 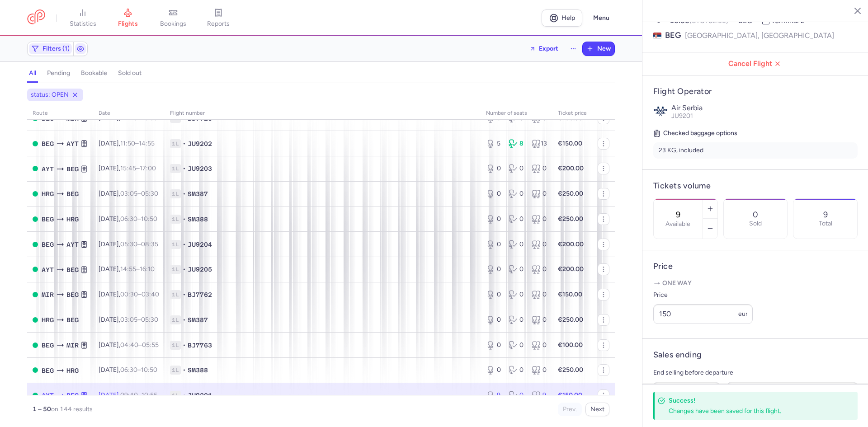 I want to click on span: HRG, so click(x=72, y=219).